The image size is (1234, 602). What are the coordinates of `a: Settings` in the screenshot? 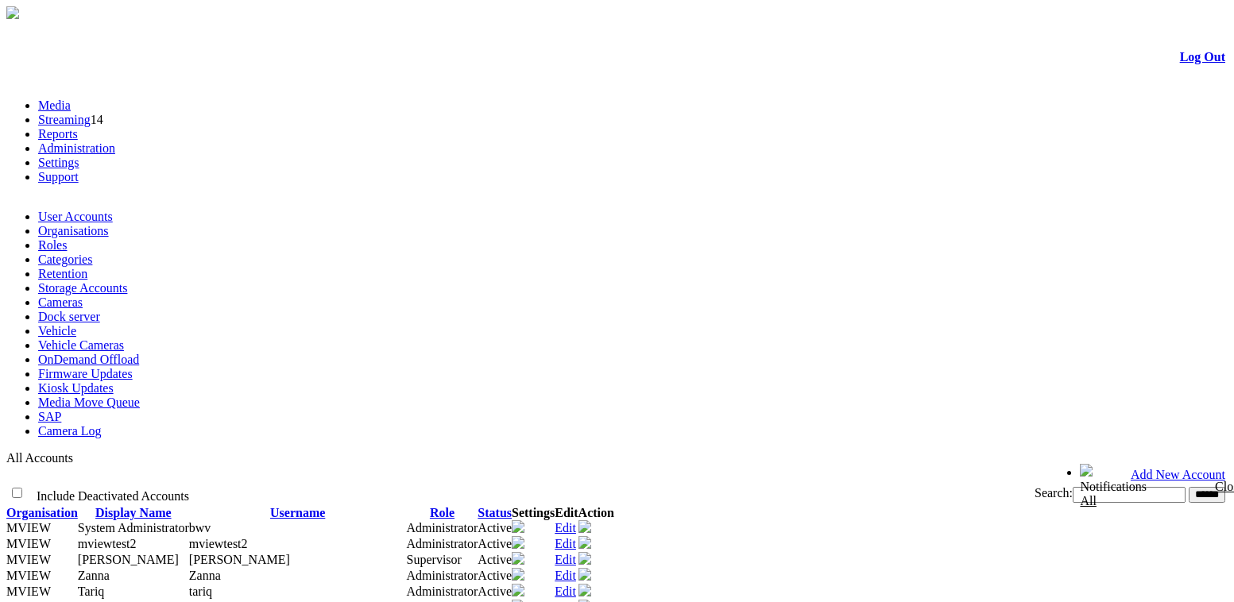 It's located at (59, 162).